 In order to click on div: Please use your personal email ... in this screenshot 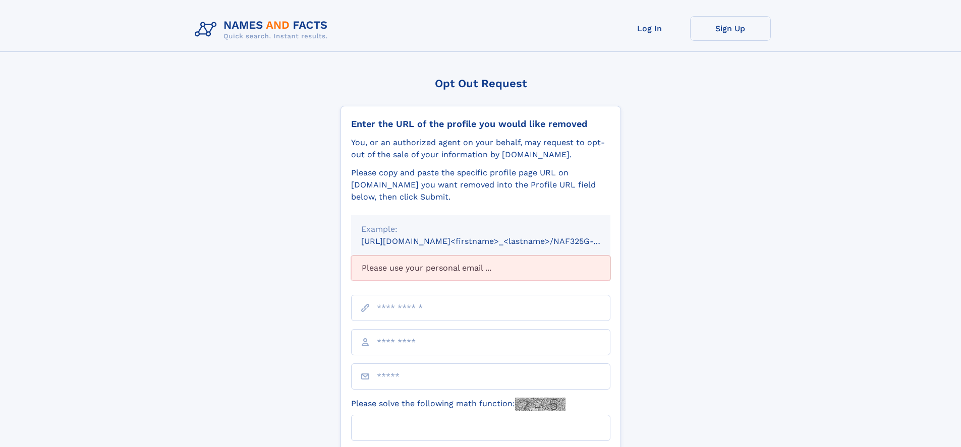, I will do `click(481, 268)`.